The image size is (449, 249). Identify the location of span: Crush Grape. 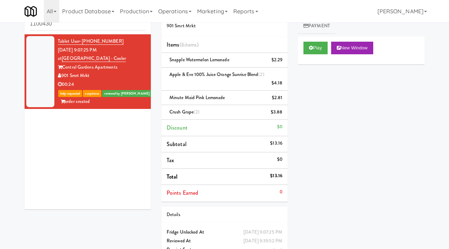
(184, 112).